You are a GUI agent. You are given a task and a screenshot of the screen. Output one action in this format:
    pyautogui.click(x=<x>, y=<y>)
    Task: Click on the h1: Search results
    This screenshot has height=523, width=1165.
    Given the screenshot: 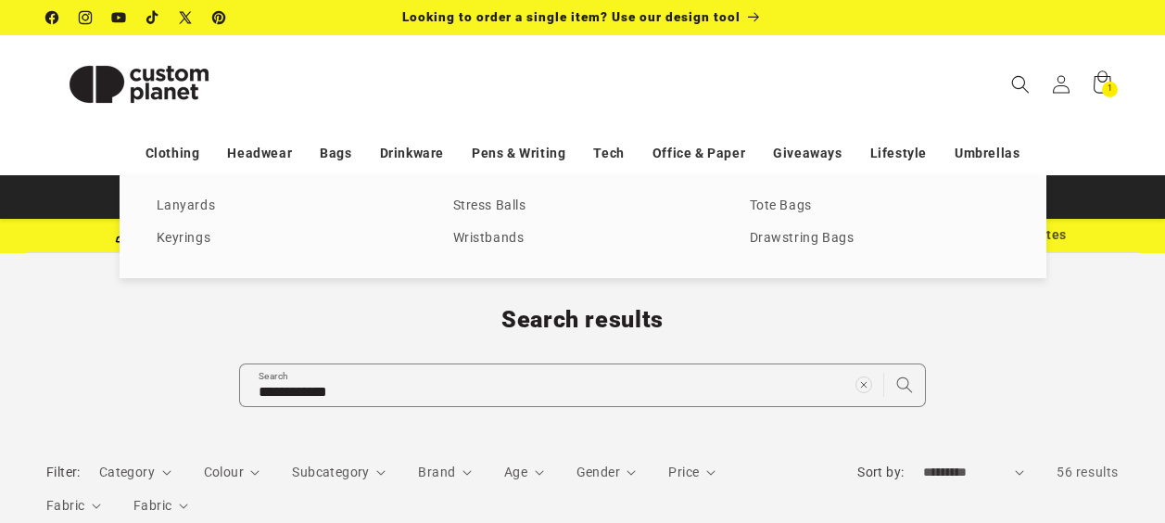 What is the action you would take?
    pyautogui.click(x=582, y=320)
    